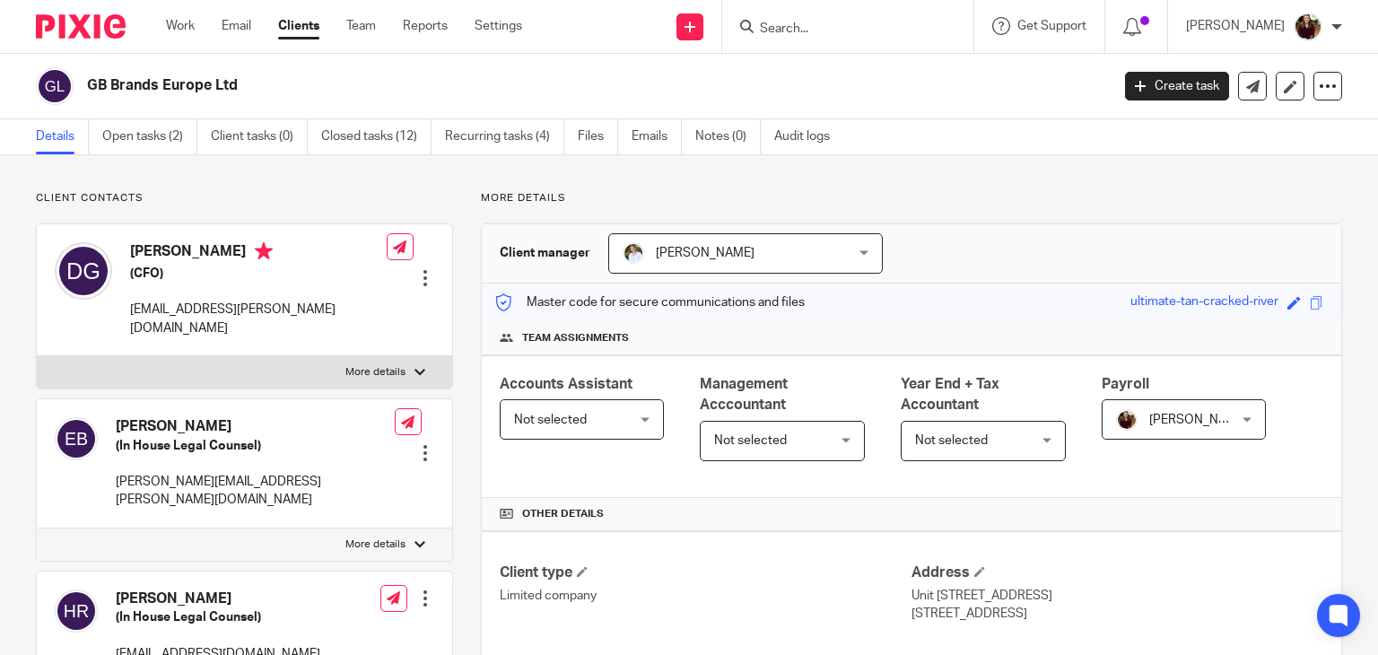 Image resolution: width=1378 pixels, height=655 pixels. What do you see at coordinates (705, 572) in the screenshot?
I see `h4: Client type` at bounding box center [705, 572].